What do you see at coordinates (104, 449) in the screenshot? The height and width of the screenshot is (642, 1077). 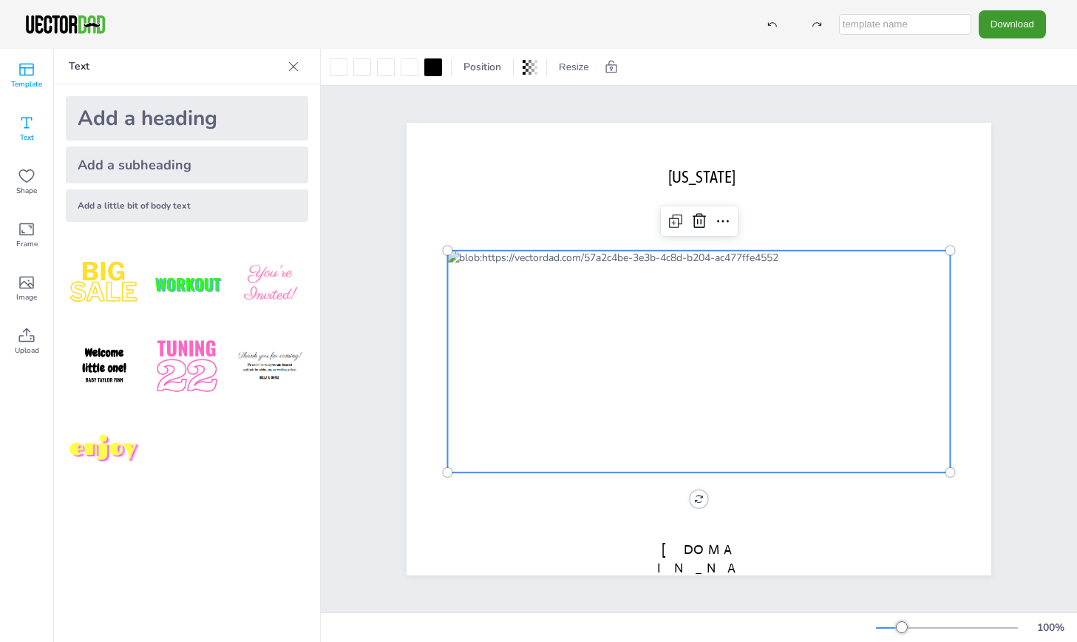 I see `img: M7yqmqo.png` at bounding box center [104, 449].